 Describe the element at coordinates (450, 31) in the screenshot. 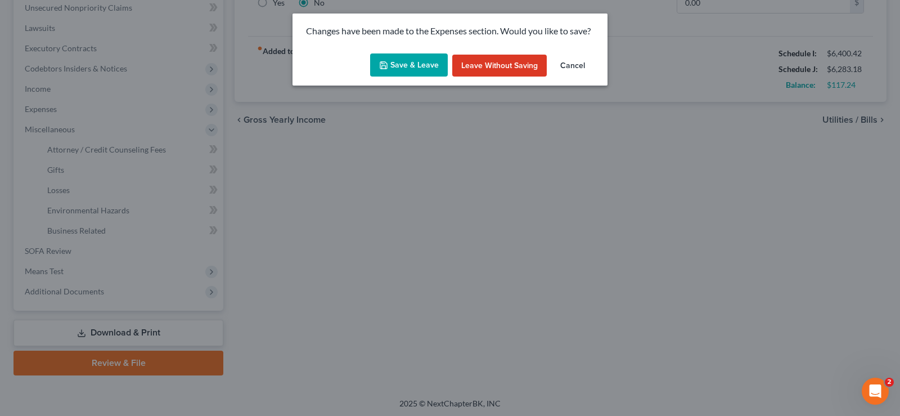

I see `p: Changes have been made to the Expenses section. Would you like to save?` at that location.